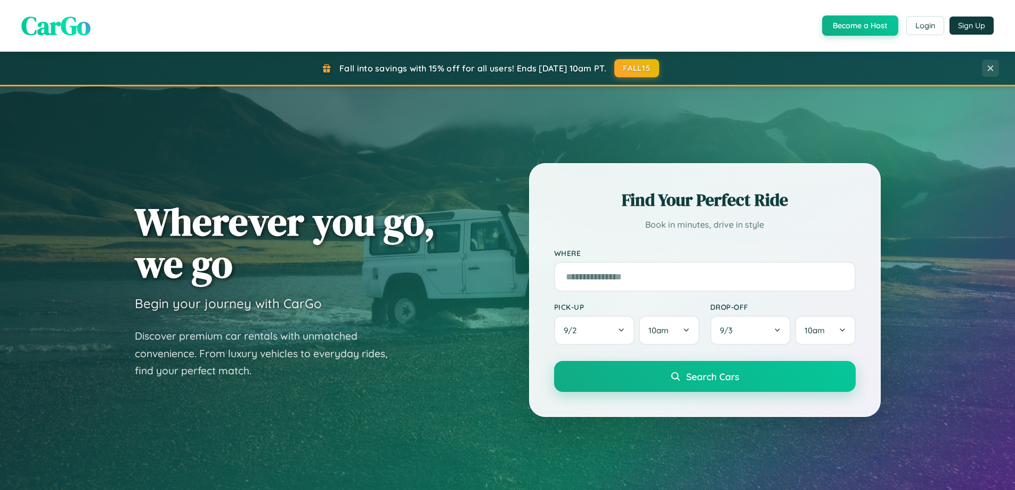 The image size is (1015, 490). What do you see at coordinates (751, 330) in the screenshot?
I see `button: 9/3` at bounding box center [751, 330].